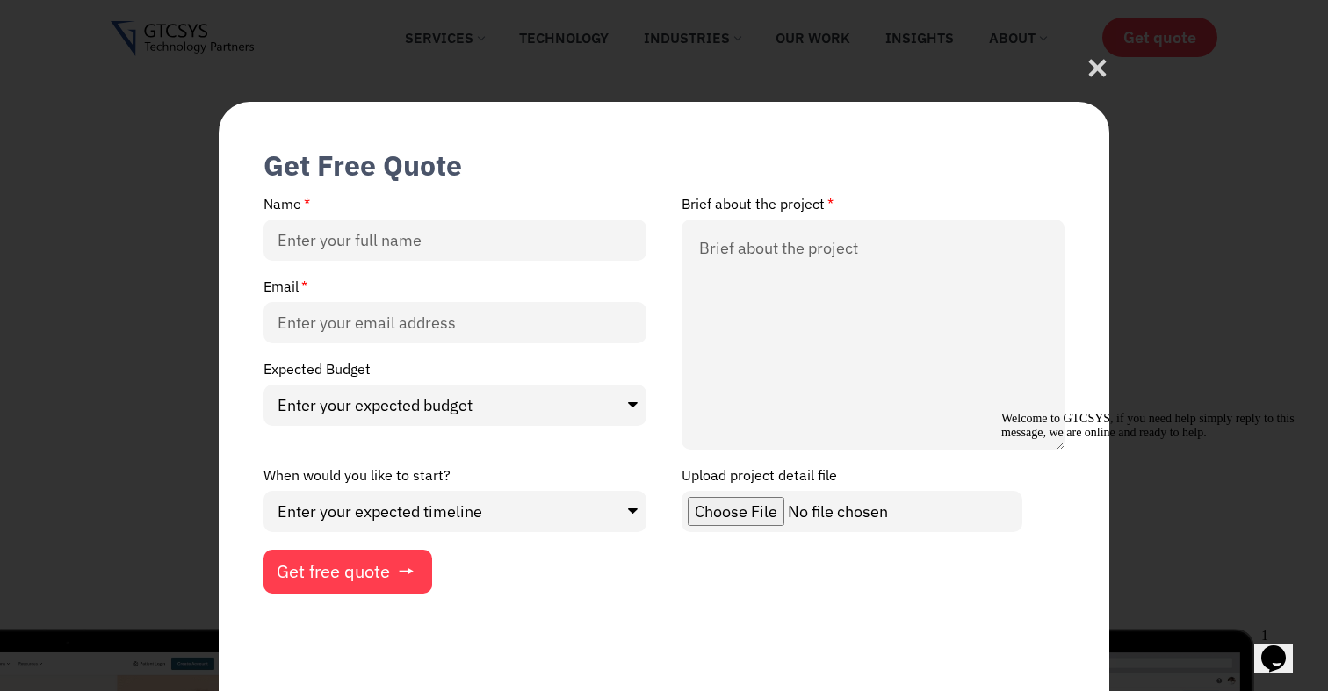 The height and width of the screenshot is (691, 1328). I want to click on div: Get Free Quote, so click(363, 165).